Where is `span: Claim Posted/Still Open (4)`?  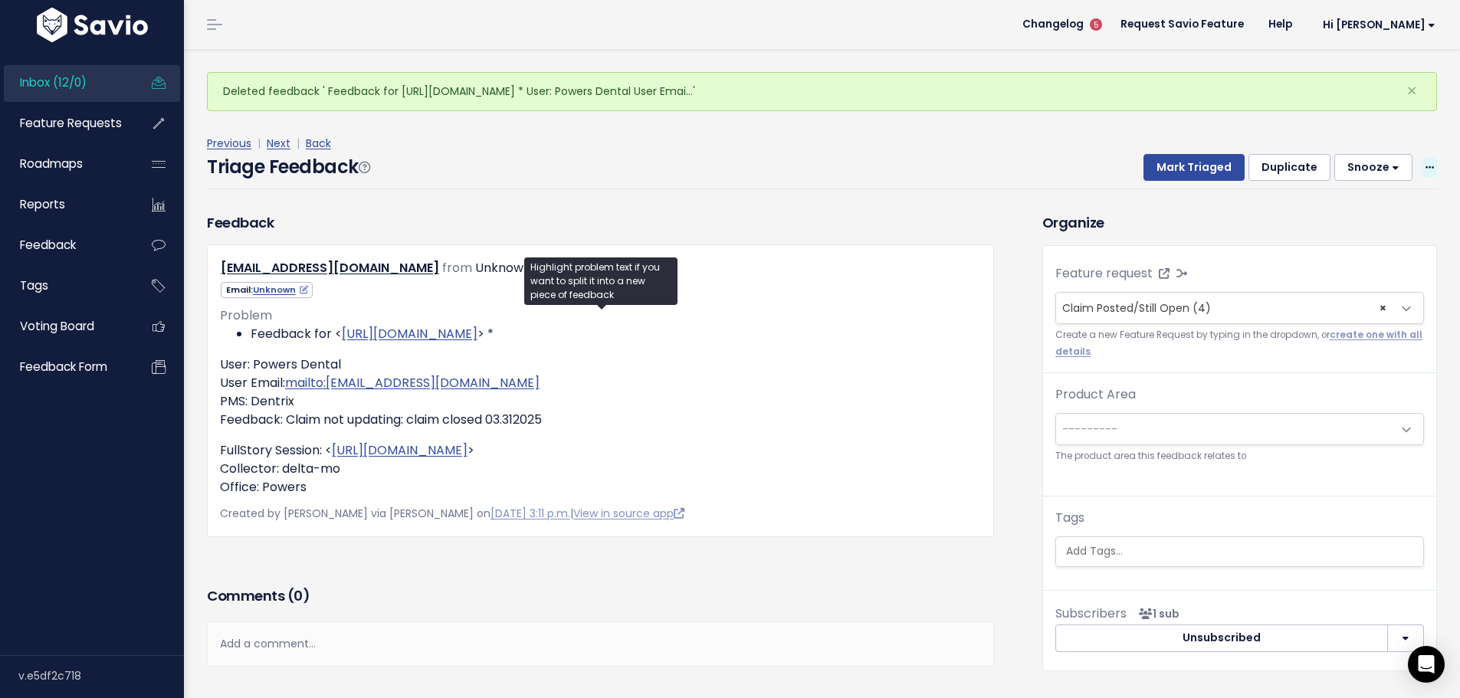
span: Claim Posted/Still Open (4) is located at coordinates (1136, 308).